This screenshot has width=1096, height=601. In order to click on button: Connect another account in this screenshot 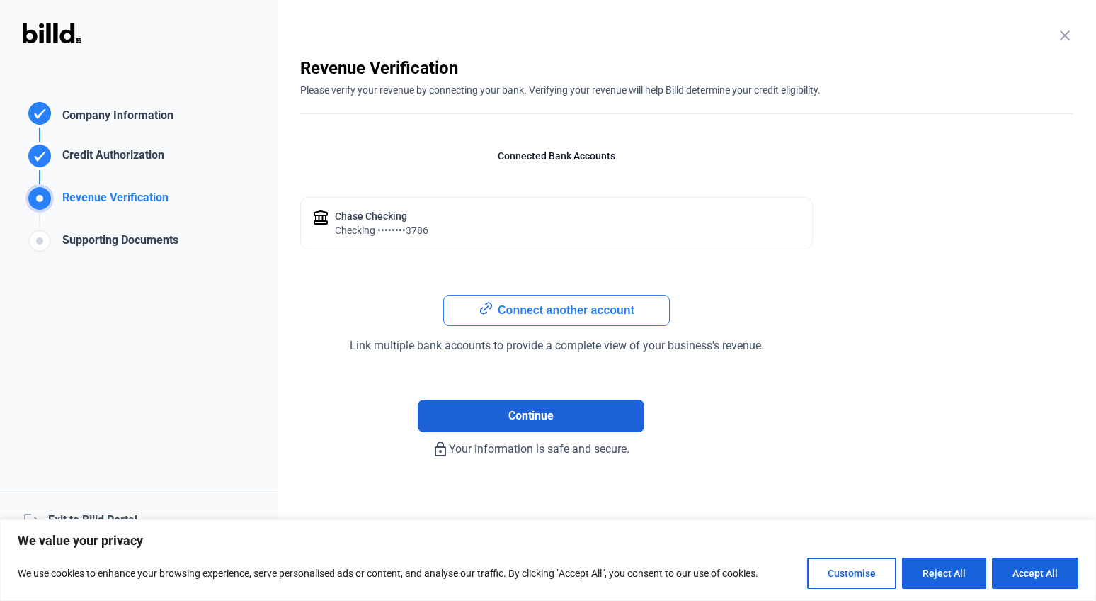, I will do `click(557, 310)`.